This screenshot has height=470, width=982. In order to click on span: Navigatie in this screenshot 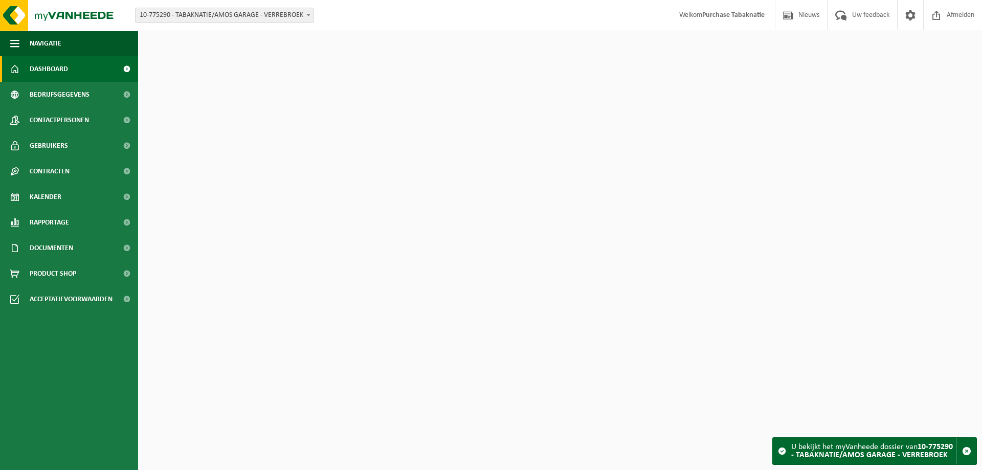, I will do `click(46, 43)`.